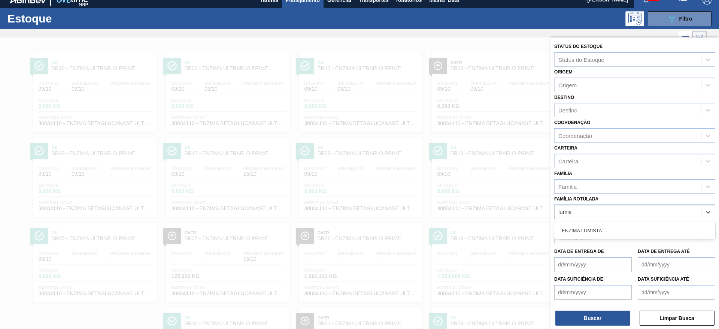  What do you see at coordinates (685, 19) in the screenshot?
I see `span: Filtro` at bounding box center [685, 19].